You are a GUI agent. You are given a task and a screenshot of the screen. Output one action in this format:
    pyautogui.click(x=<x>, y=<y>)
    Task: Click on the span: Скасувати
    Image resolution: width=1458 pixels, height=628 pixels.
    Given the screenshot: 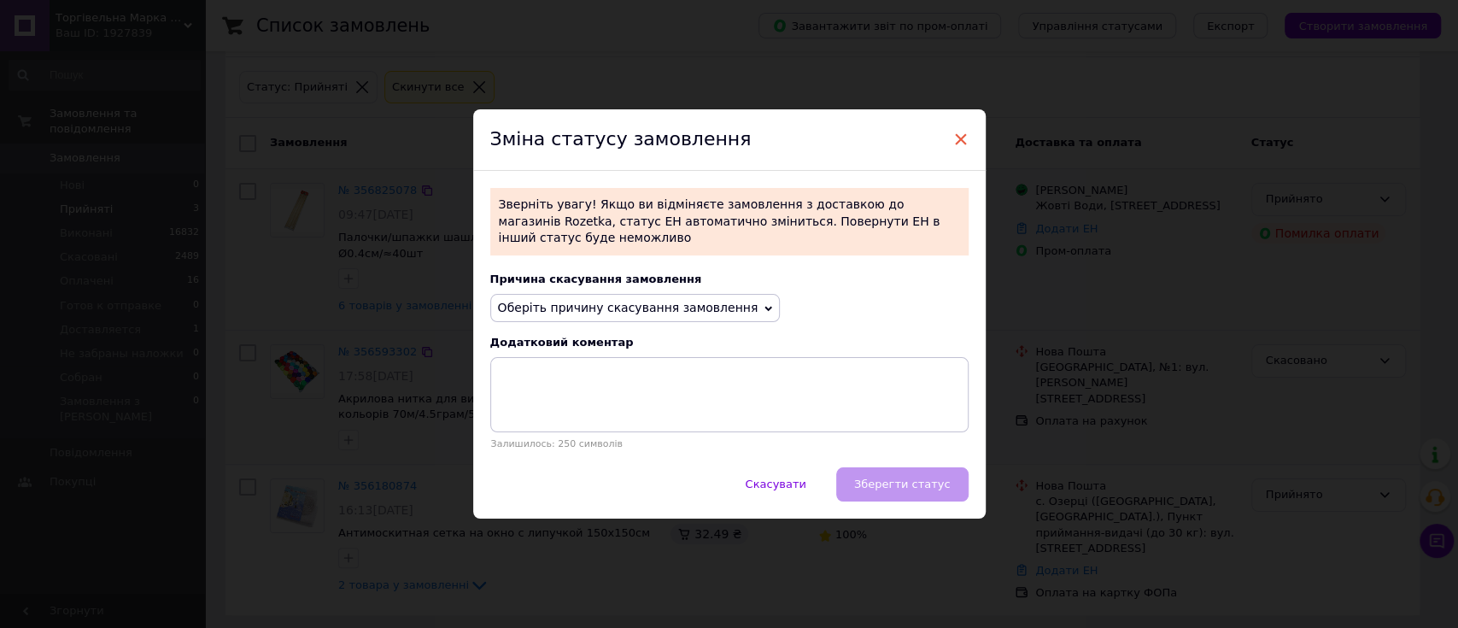 What is the action you would take?
    pyautogui.click(x=774, y=483)
    